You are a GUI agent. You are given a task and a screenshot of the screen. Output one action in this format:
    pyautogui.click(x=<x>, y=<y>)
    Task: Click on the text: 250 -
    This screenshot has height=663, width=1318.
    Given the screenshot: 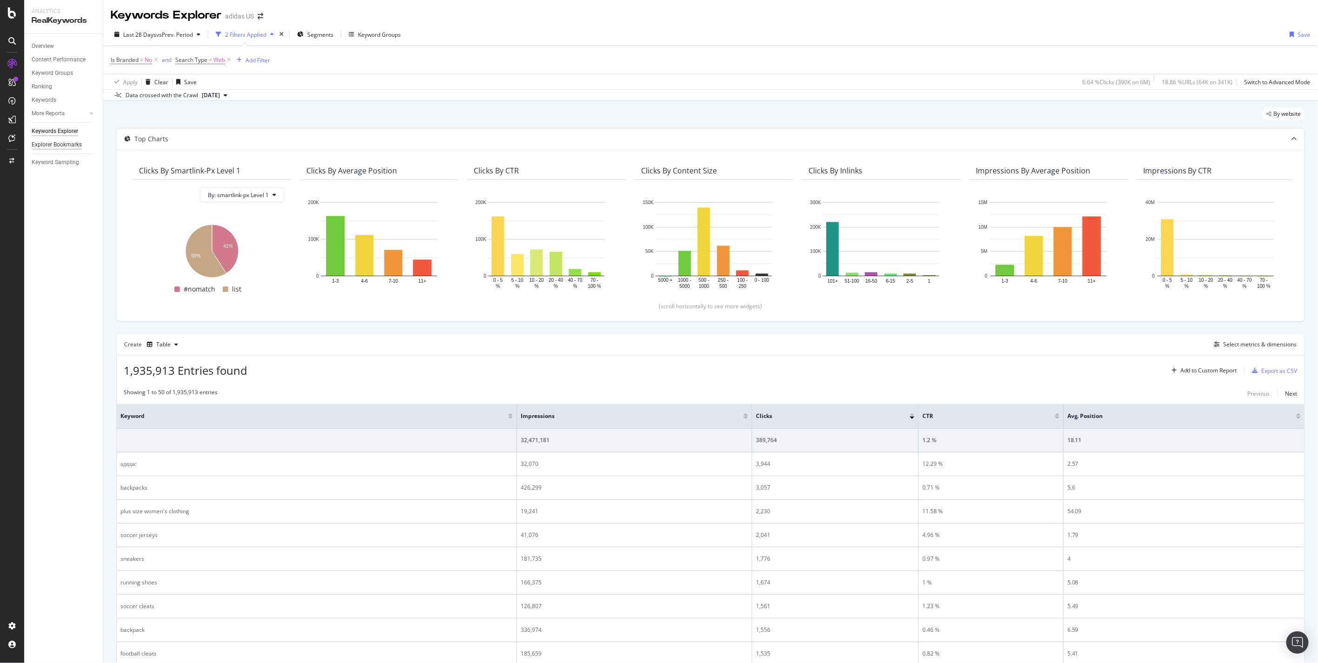 What is the action you would take?
    pyautogui.click(x=723, y=280)
    